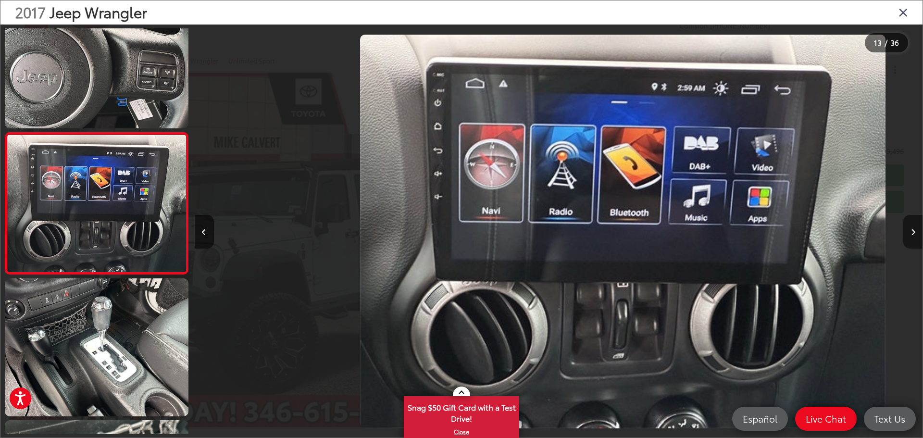 The image size is (923, 438). What do you see at coordinates (760, 419) in the screenshot?
I see `a: Español` at bounding box center [760, 419].